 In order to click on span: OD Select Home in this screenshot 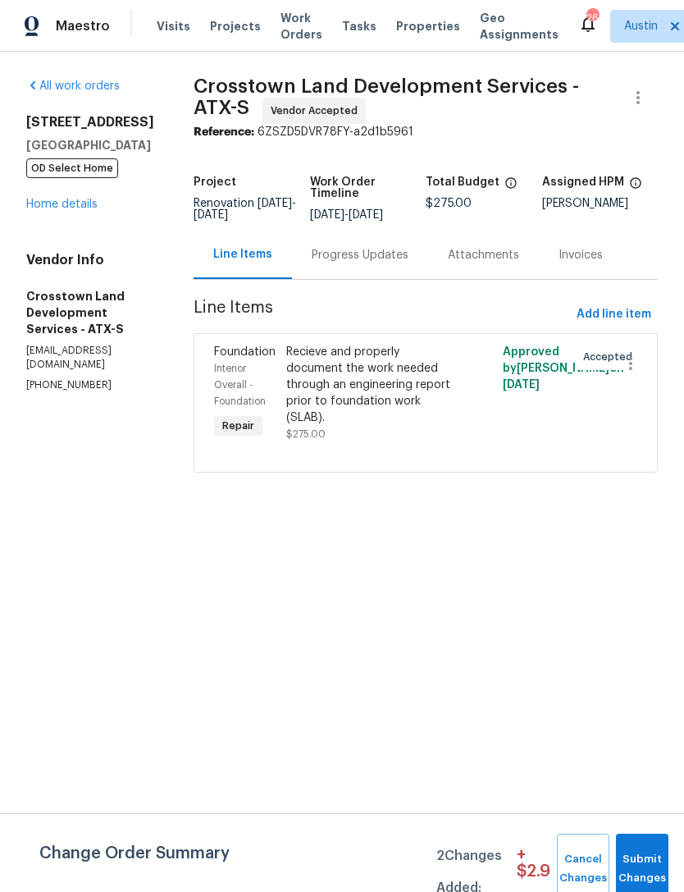, I will do `click(72, 168)`.